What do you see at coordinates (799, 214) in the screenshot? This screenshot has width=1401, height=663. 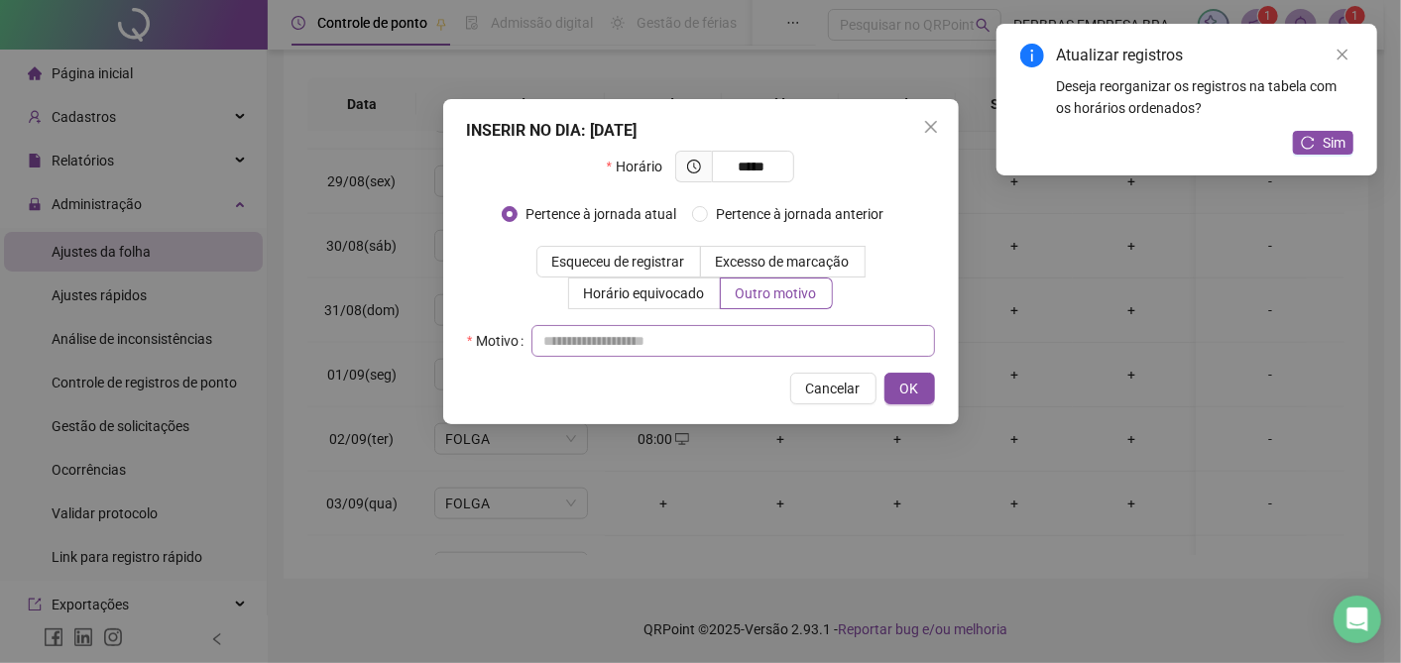 I see `span: Pertence à jornada anterior` at bounding box center [799, 214].